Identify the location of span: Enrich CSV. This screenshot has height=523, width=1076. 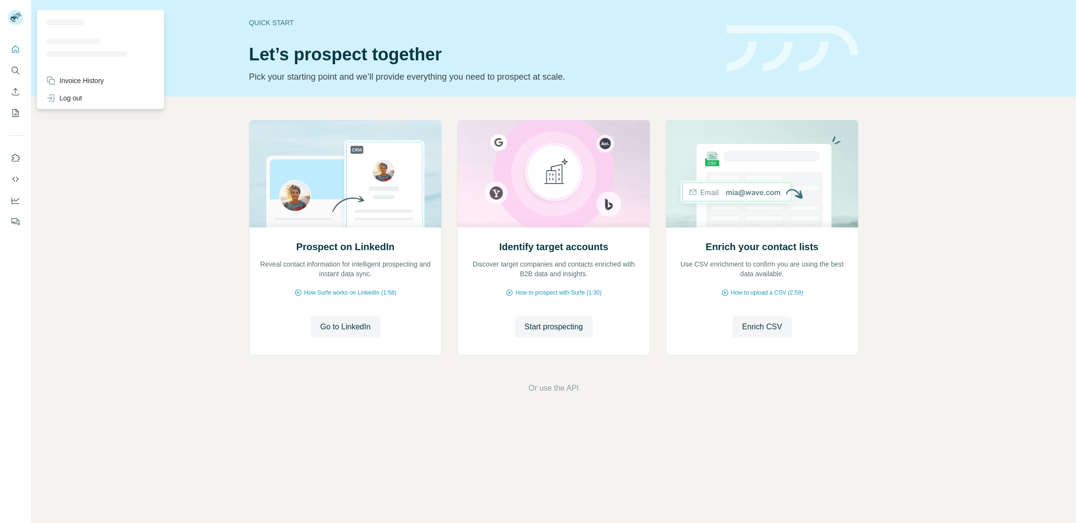
(762, 327).